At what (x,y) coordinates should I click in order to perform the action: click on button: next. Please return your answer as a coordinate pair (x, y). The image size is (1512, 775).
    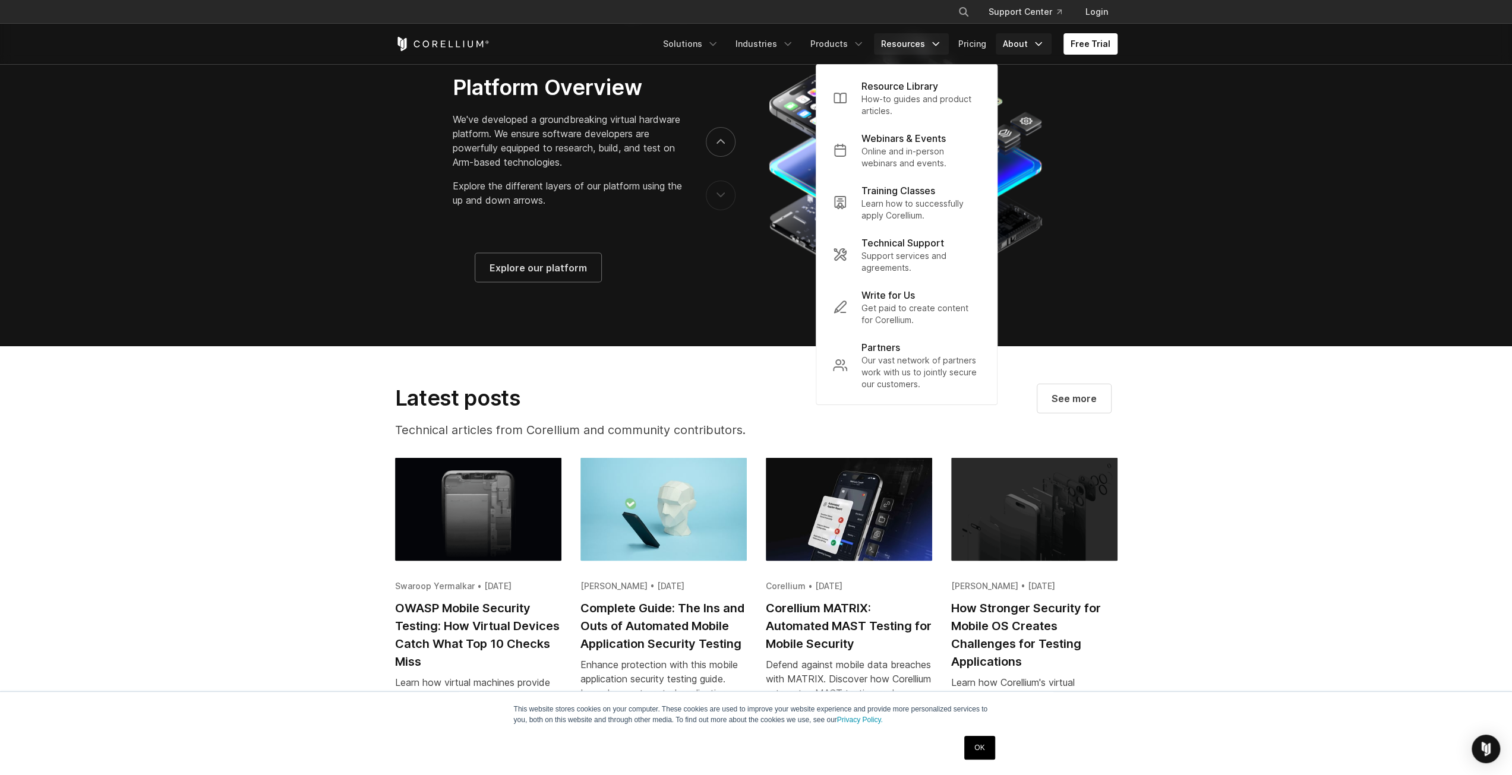
    Looking at the image, I should click on (721, 142).